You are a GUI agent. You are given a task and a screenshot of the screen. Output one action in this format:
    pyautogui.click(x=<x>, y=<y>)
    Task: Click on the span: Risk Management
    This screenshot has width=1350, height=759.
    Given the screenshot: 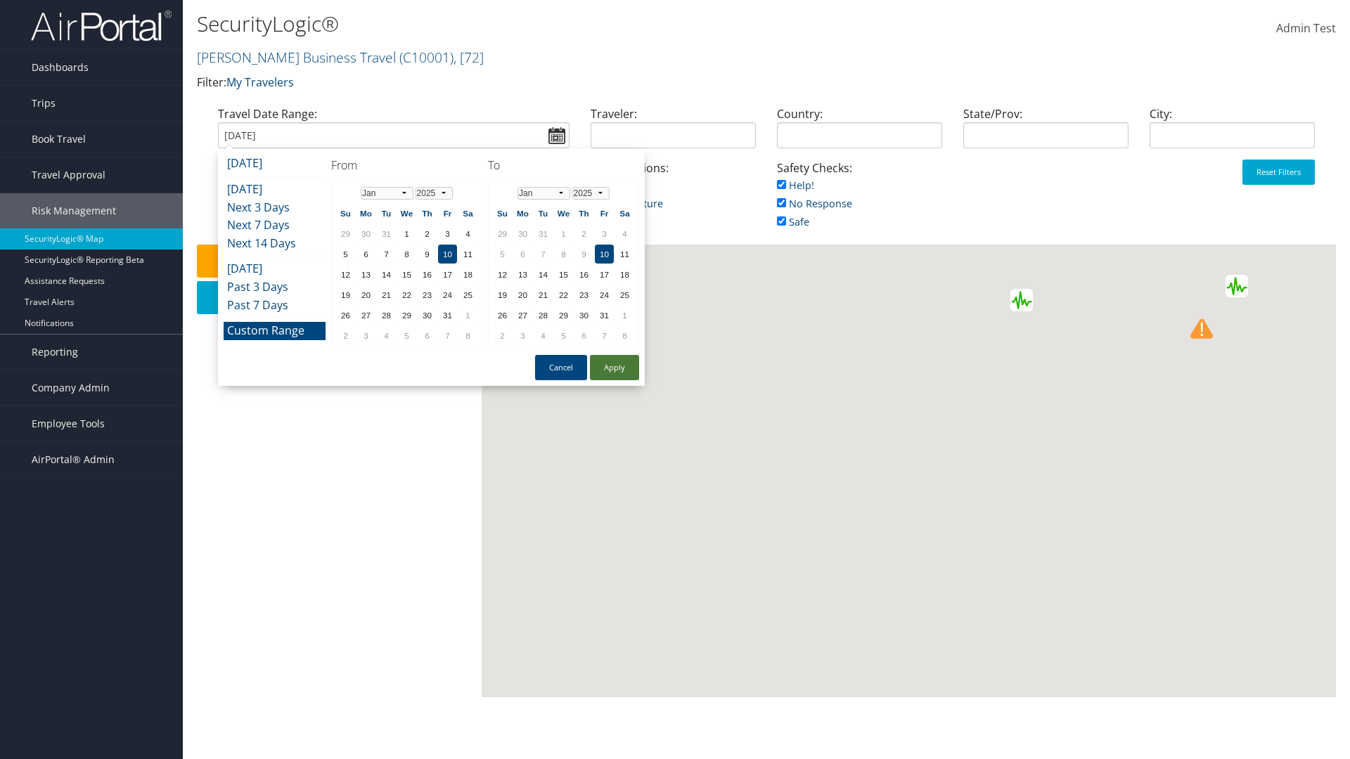 What is the action you would take?
    pyautogui.click(x=74, y=211)
    